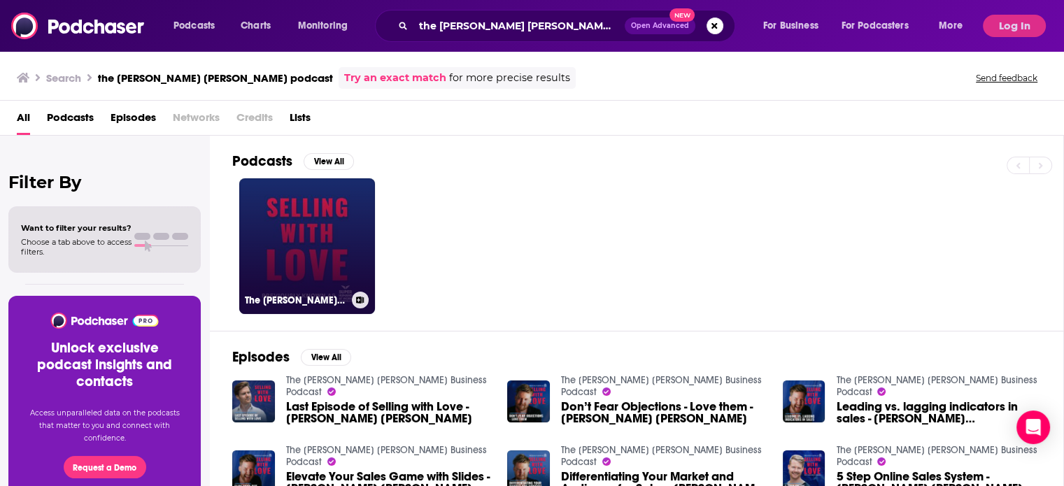  What do you see at coordinates (323, 26) in the screenshot?
I see `span: Monitoring` at bounding box center [323, 26].